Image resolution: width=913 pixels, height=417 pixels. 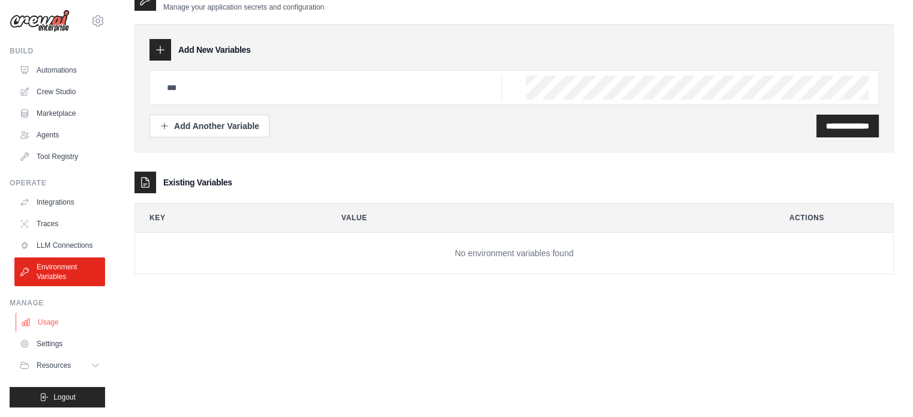 I want to click on th: Actions, so click(x=834, y=218).